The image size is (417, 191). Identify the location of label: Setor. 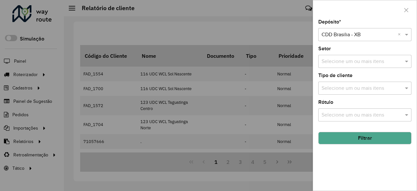
(325, 49).